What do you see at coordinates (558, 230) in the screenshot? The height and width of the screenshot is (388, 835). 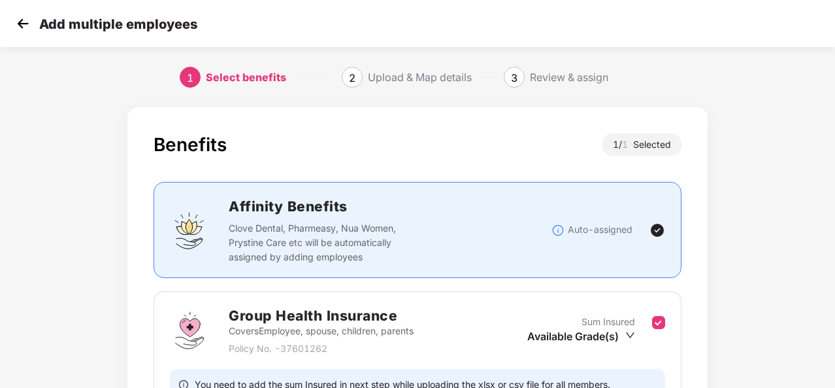 I see `img: svg+xml;base64,PHN2ZyBpZD0iSW5mb18tXzMyeDMyIiBkYXRhLW5hbWU9IkluZm8gLSAzMngzMiIgeG1sbnM9Imh0dHA6Ly...` at bounding box center [558, 230].